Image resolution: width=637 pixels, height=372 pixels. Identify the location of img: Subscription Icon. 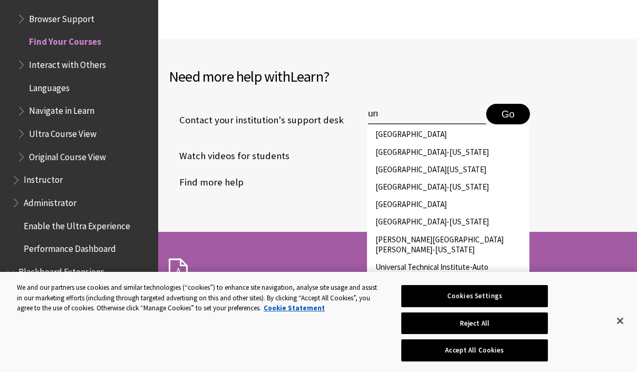
(178, 271).